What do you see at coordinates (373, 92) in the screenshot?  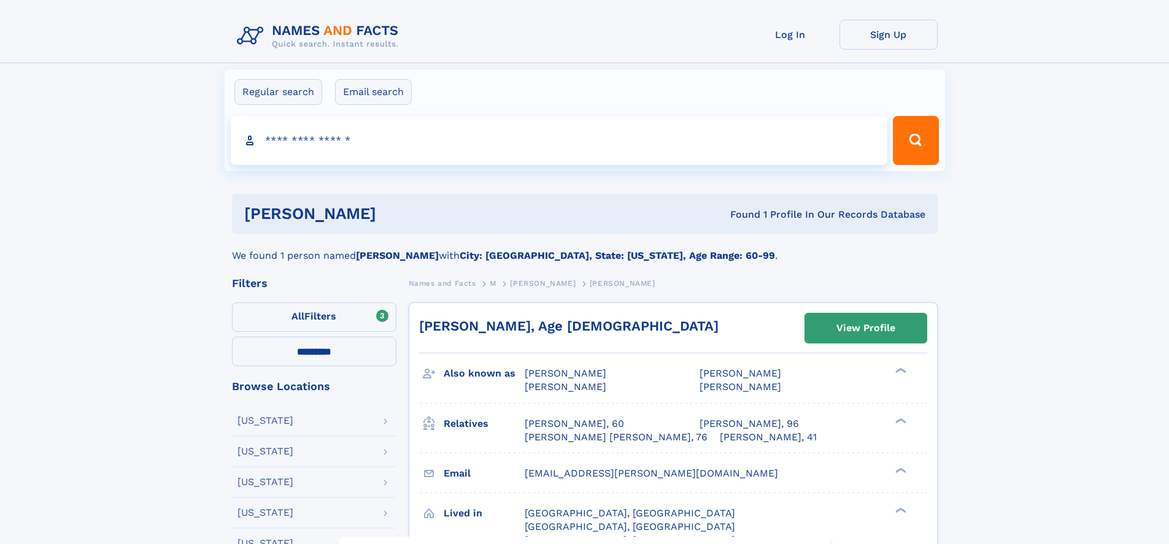 I see `label: Email search` at bounding box center [373, 92].